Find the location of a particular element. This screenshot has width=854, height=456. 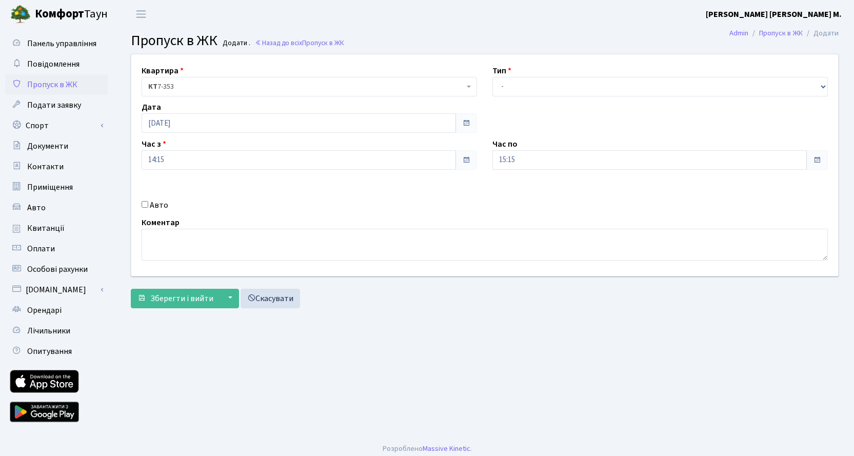

label: Час по is located at coordinates (504, 144).